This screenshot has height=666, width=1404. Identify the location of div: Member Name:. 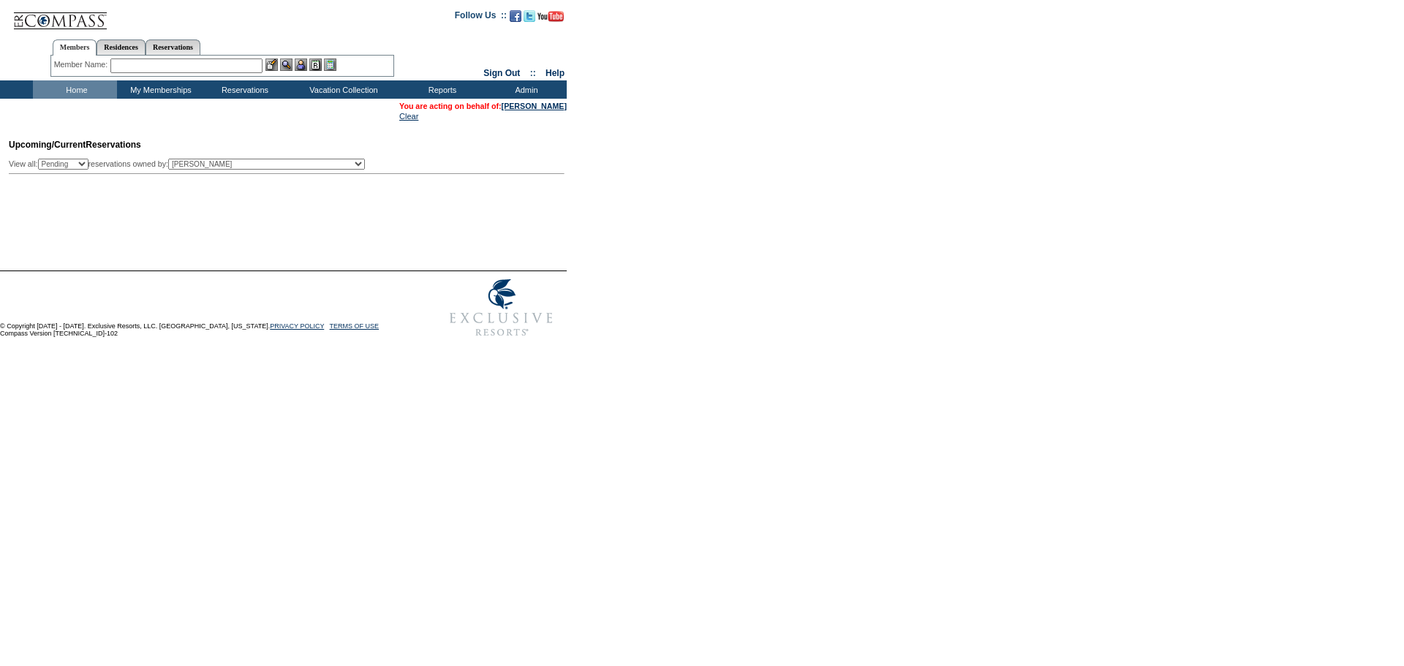
(82, 64).